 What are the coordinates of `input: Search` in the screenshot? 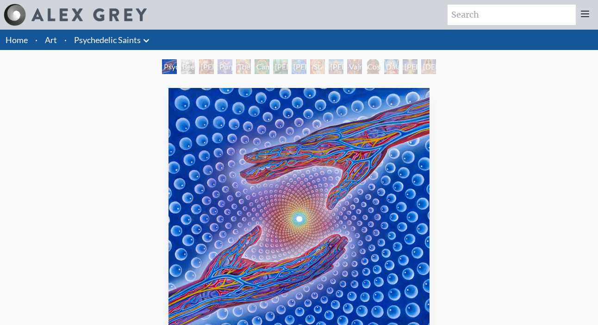 It's located at (511, 15).